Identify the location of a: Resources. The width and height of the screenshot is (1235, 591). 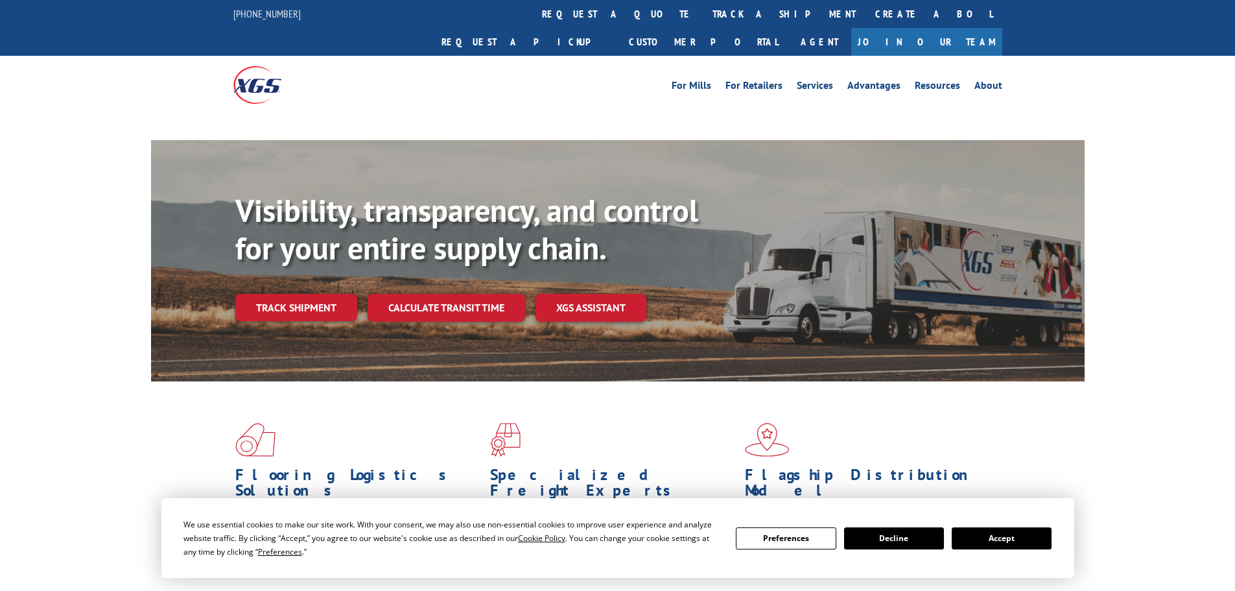
(938, 88).